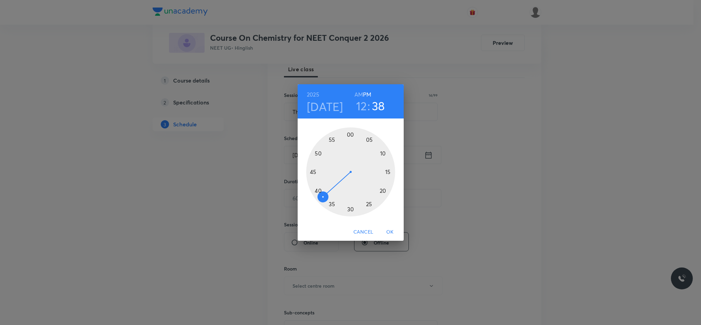 The width and height of the screenshot is (701, 325). I want to click on button: Cancel, so click(363, 232).